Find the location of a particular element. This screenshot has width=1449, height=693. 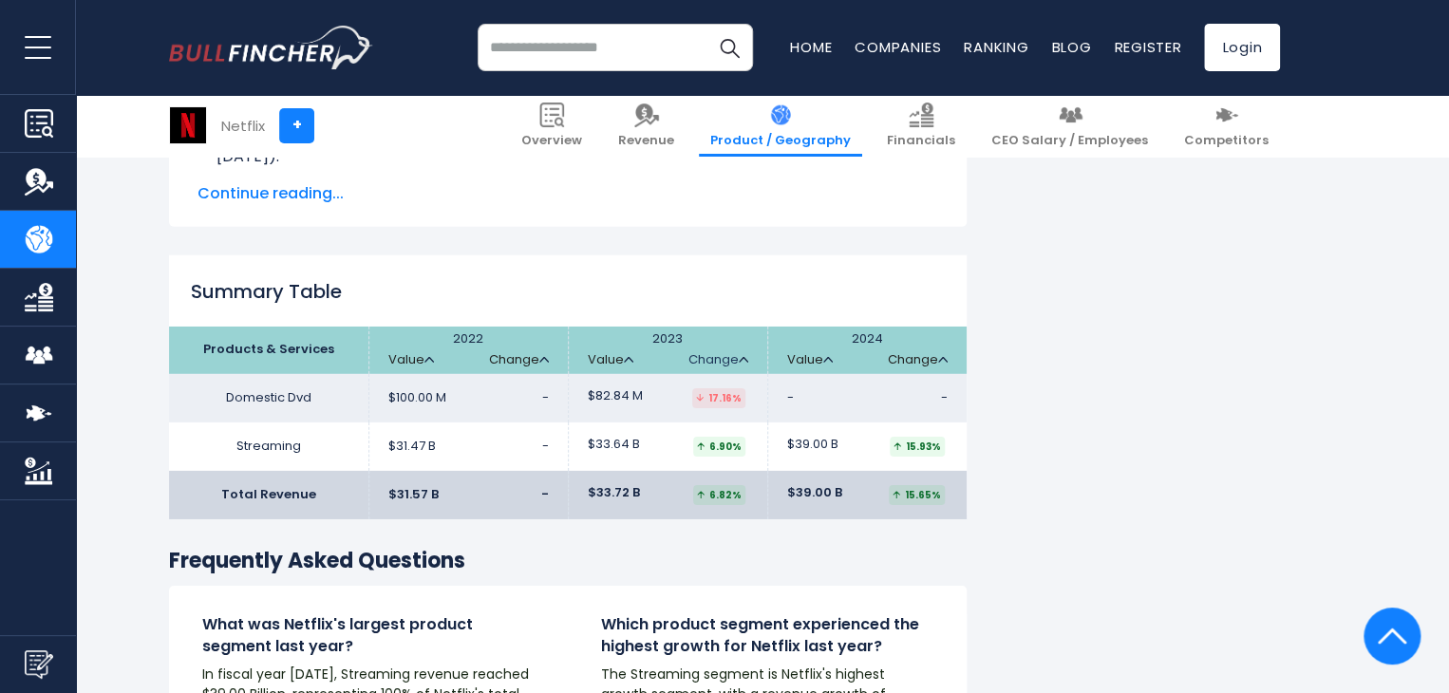

h4: Which product segment experienced the highest growth for Netflix last year? is located at coordinates (767, 635).